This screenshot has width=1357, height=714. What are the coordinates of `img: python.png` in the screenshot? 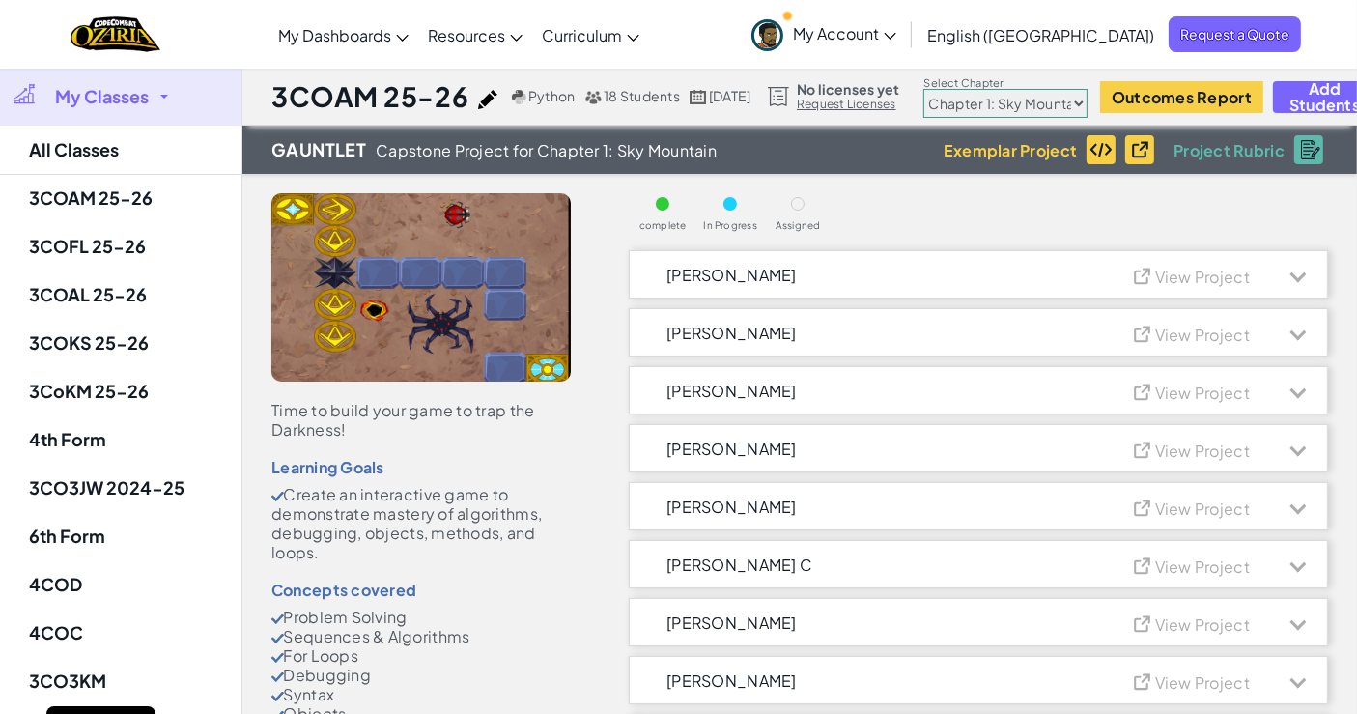 It's located at (519, 97).